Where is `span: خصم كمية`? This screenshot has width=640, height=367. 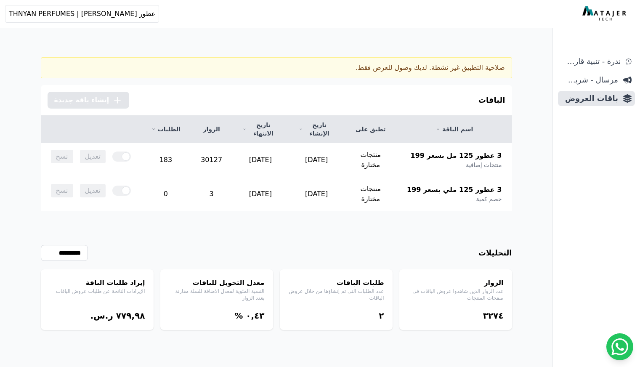 span: خصم كمية is located at coordinates (488, 199).